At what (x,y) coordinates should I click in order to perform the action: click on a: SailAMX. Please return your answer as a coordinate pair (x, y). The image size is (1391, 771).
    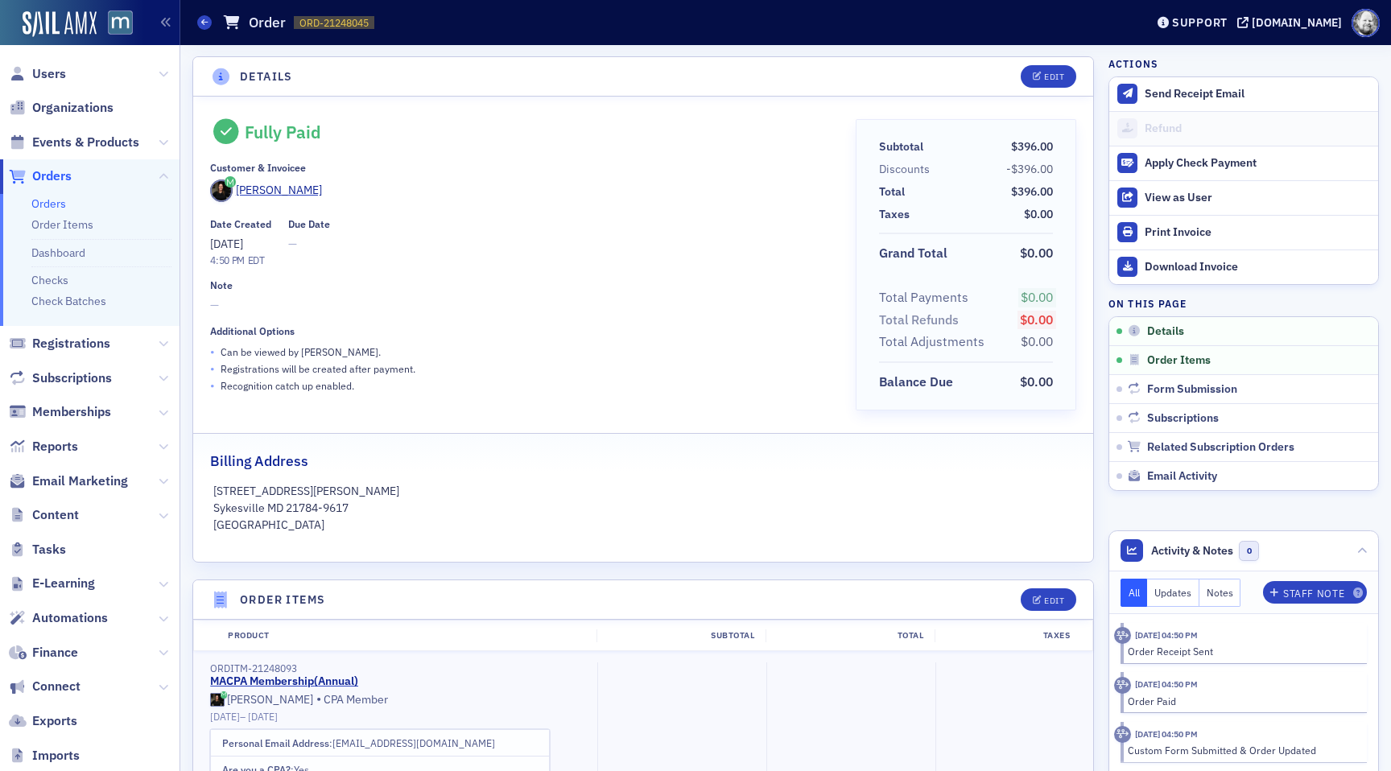
    Looking at the image, I should click on (60, 24).